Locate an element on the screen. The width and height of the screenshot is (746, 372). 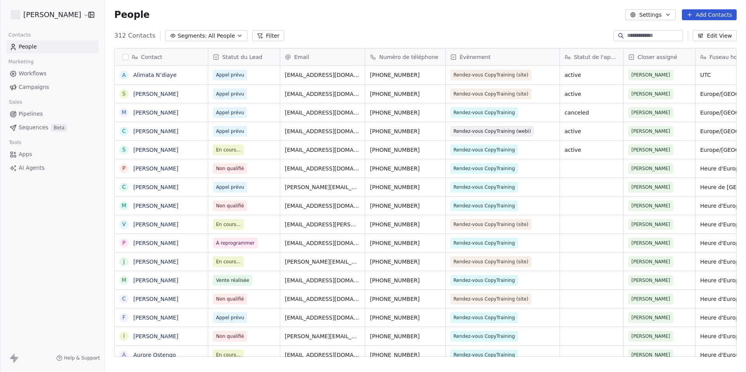
span: Apps is located at coordinates (25, 154).